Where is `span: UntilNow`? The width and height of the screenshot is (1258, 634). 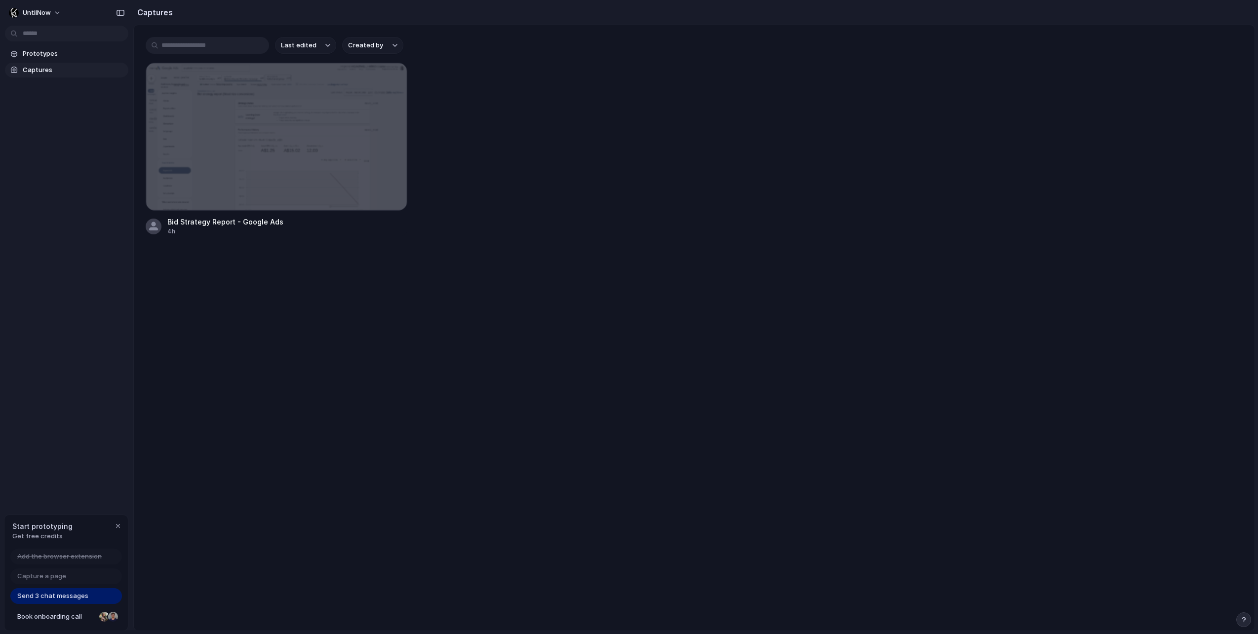 span: UntilNow is located at coordinates (37, 13).